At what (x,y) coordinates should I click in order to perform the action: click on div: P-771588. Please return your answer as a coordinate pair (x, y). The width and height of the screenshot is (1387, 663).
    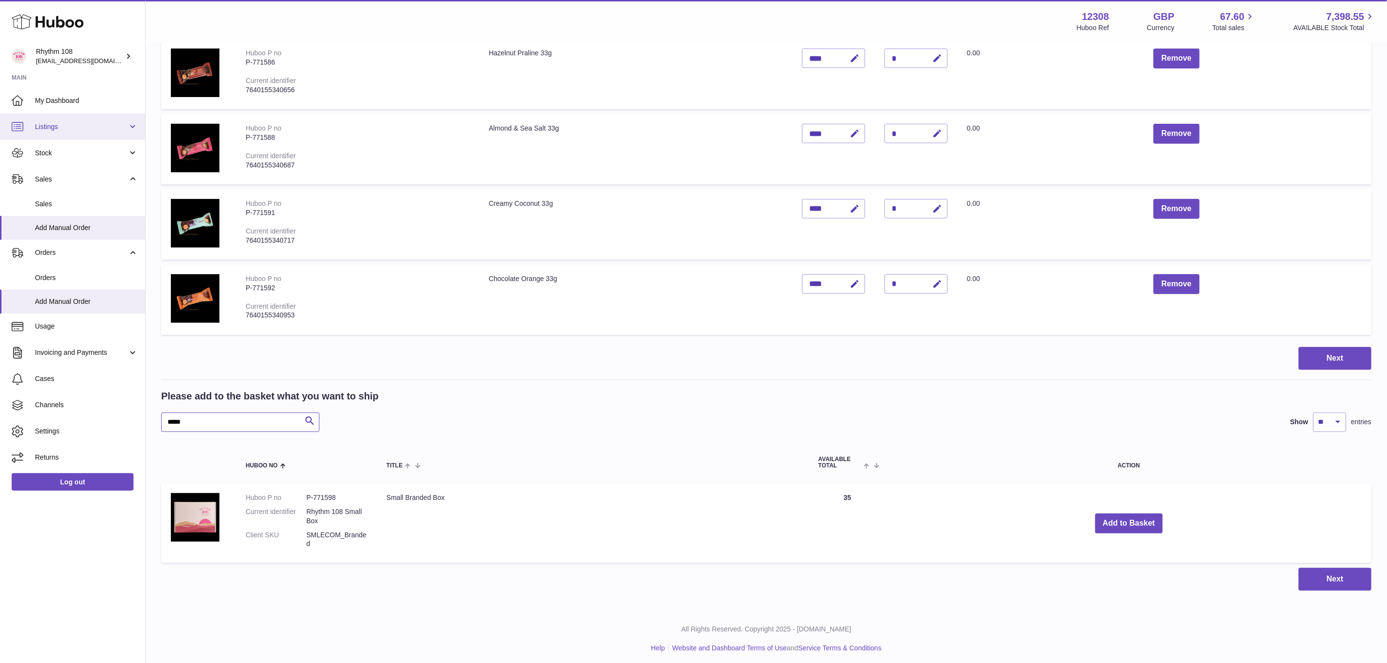
    Looking at the image, I should click on (357, 137).